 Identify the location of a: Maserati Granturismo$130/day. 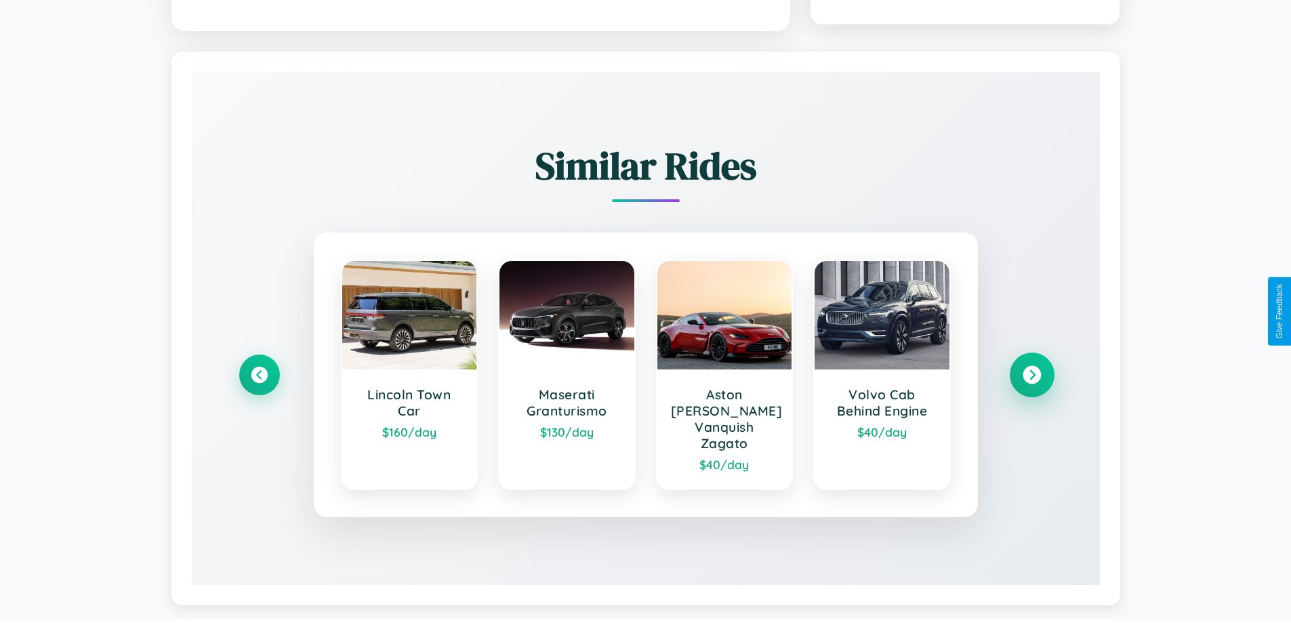
(566, 375).